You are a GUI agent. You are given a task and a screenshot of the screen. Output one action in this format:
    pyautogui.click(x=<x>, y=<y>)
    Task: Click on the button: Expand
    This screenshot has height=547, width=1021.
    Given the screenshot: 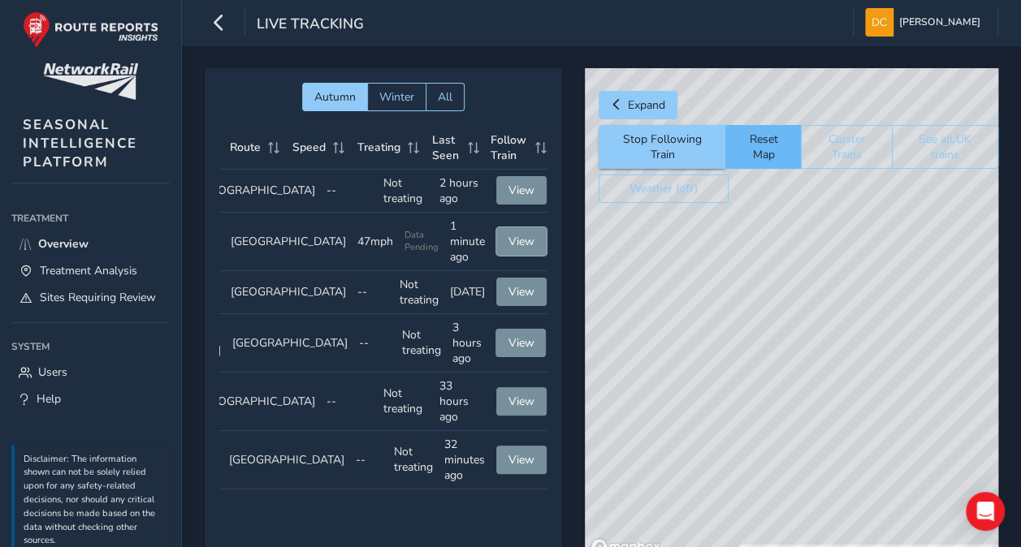 What is the action you would take?
    pyautogui.click(x=638, y=105)
    